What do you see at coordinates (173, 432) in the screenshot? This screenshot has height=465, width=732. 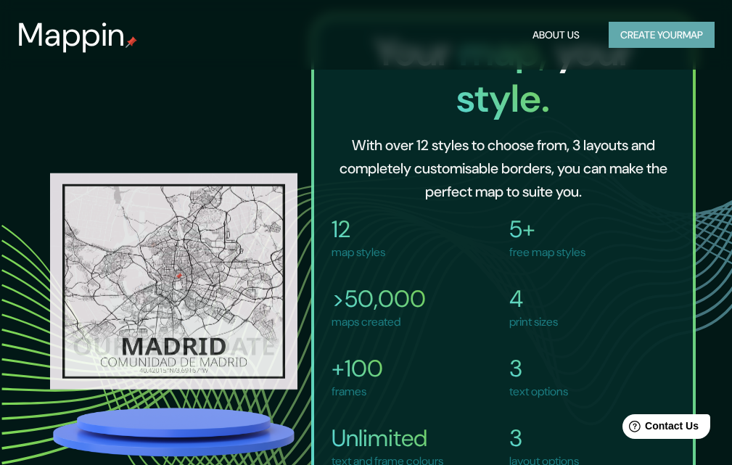 I see `img: platform.png` at bounding box center [173, 432].